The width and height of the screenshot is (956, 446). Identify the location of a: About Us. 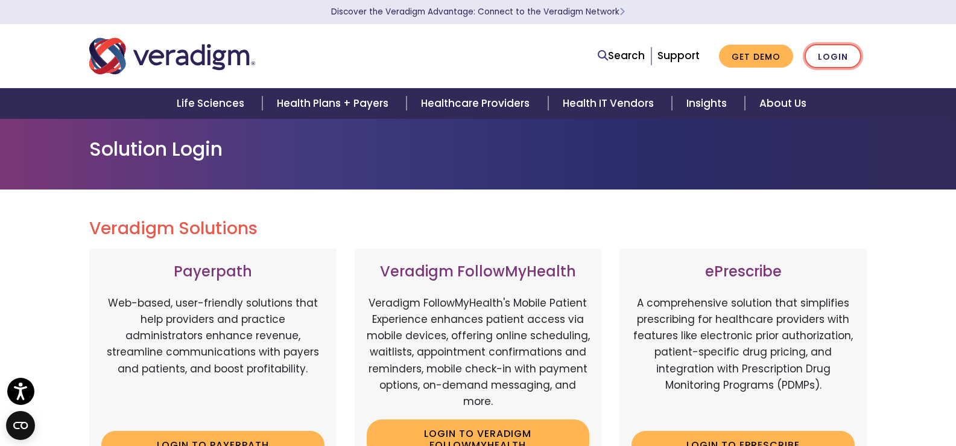
(783, 103).